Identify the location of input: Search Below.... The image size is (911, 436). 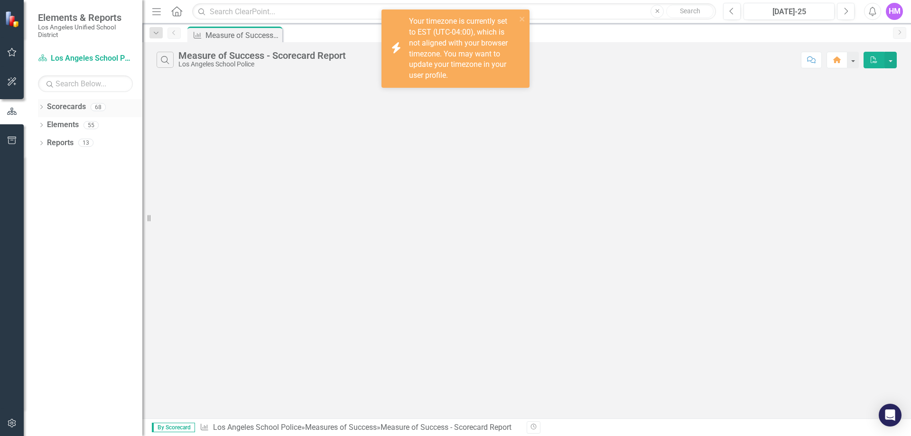
(85, 84).